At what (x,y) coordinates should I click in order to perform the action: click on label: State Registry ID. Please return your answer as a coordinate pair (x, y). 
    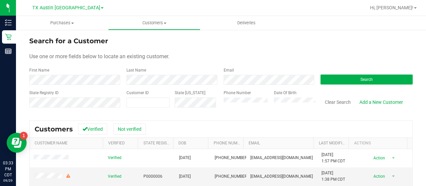
    Looking at the image, I should click on (44, 93).